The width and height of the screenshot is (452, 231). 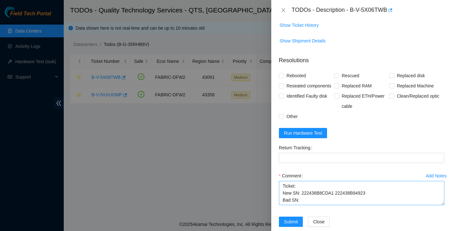 I want to click on span: Reseated components, so click(x=309, y=86).